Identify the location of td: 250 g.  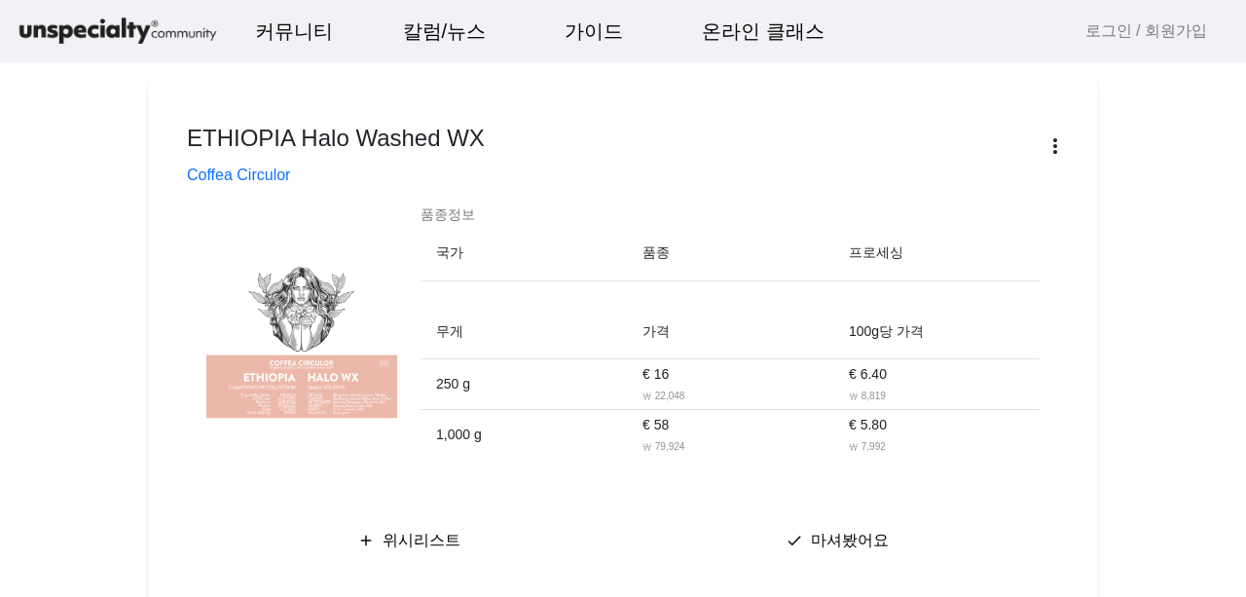
(524, 384).